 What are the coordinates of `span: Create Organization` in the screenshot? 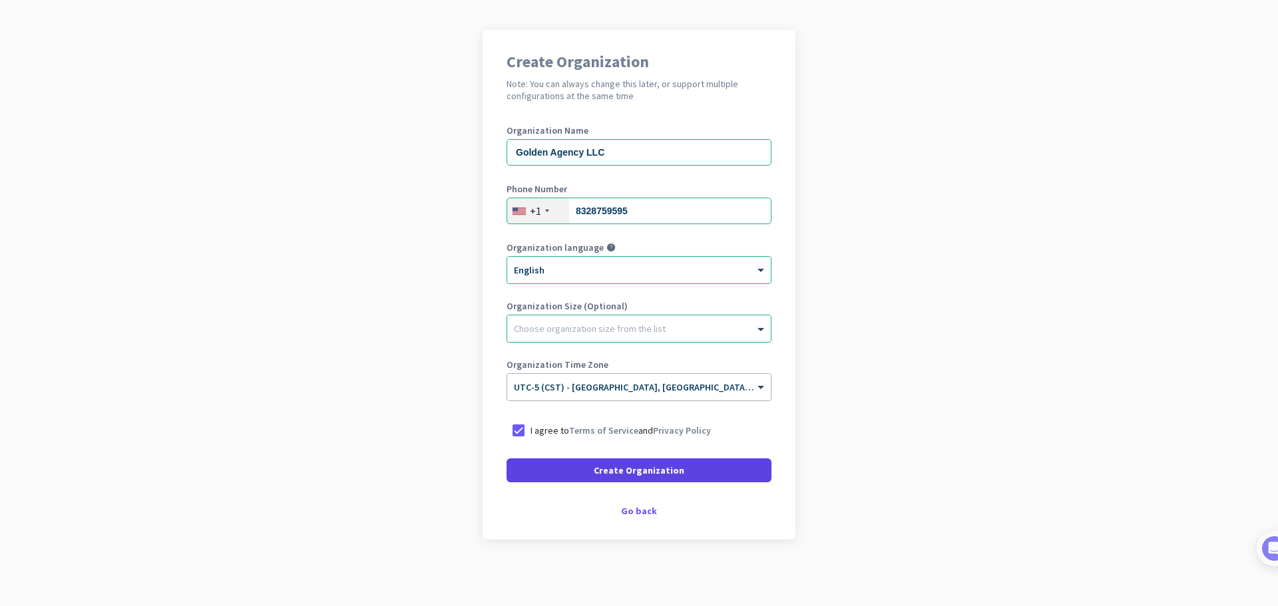 It's located at (639, 471).